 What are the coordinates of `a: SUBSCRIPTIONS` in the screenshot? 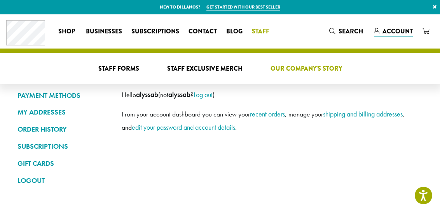 It's located at (64, 146).